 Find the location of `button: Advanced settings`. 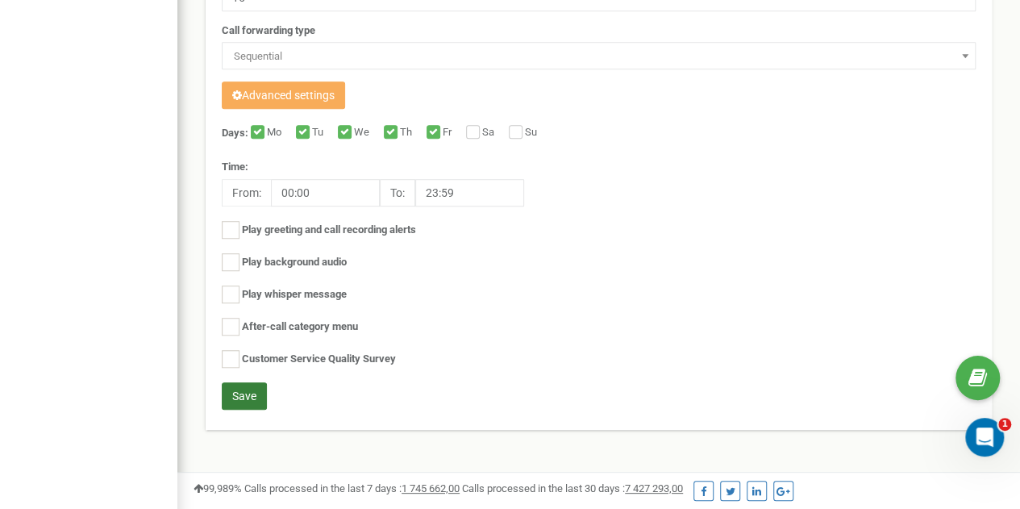

button: Advanced settings is located at coordinates (283, 95).